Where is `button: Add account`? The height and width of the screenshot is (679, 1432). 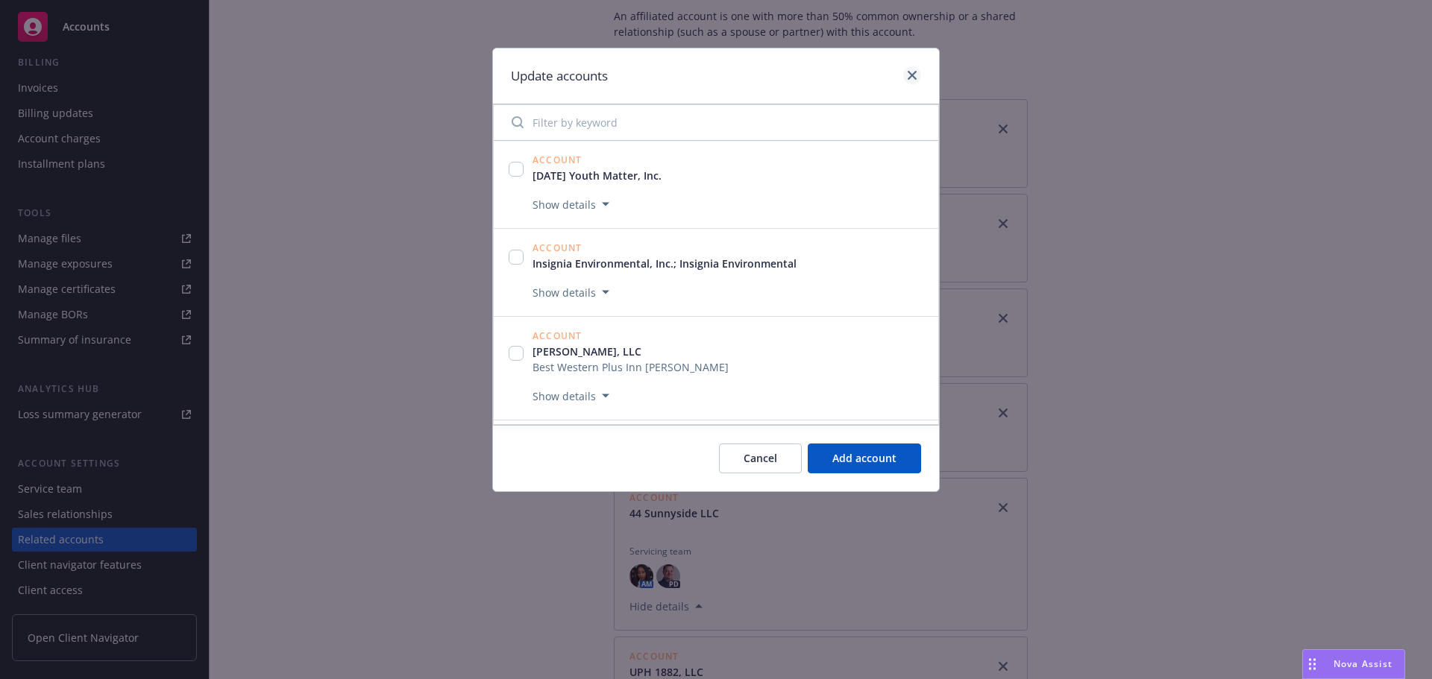 button: Add account is located at coordinates (864, 459).